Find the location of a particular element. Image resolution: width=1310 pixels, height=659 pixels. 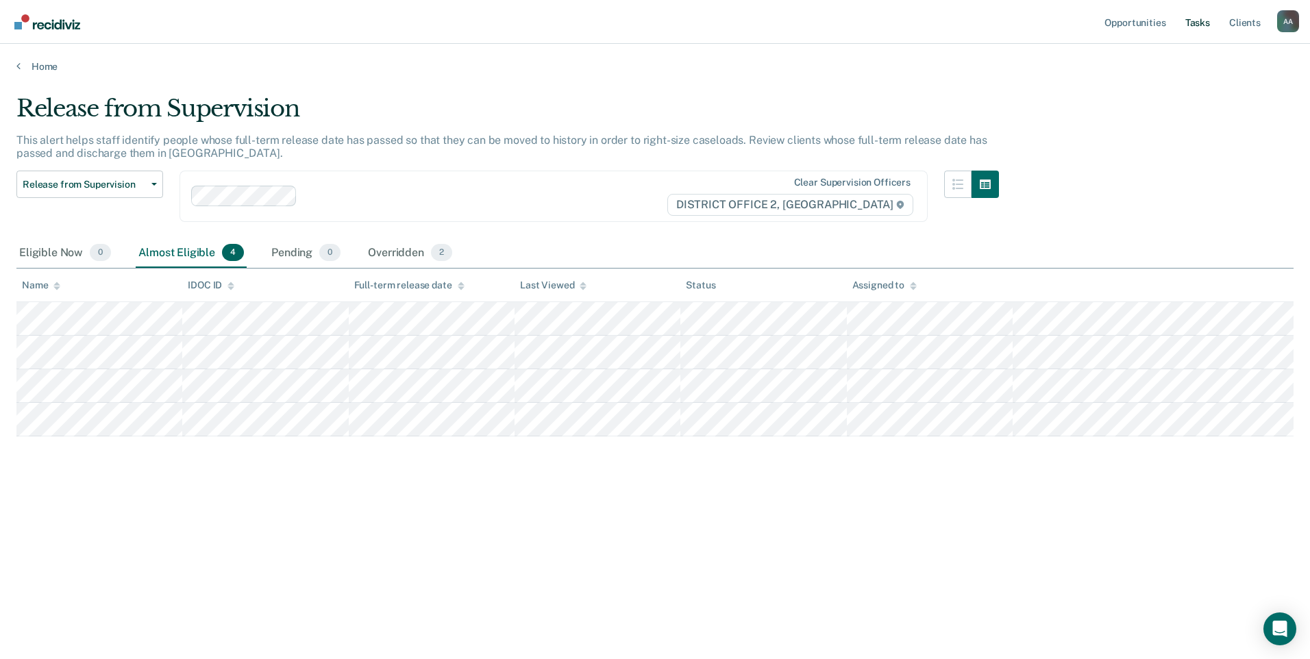

div: Full-term release date is located at coordinates (409, 285).